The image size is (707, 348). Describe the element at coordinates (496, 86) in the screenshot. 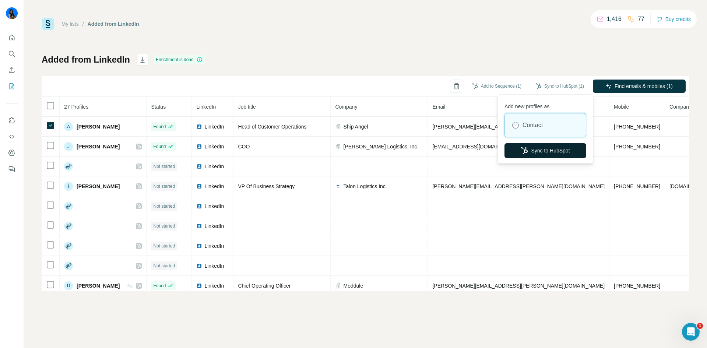

I see `button: Add to Sequence (1)` at that location.